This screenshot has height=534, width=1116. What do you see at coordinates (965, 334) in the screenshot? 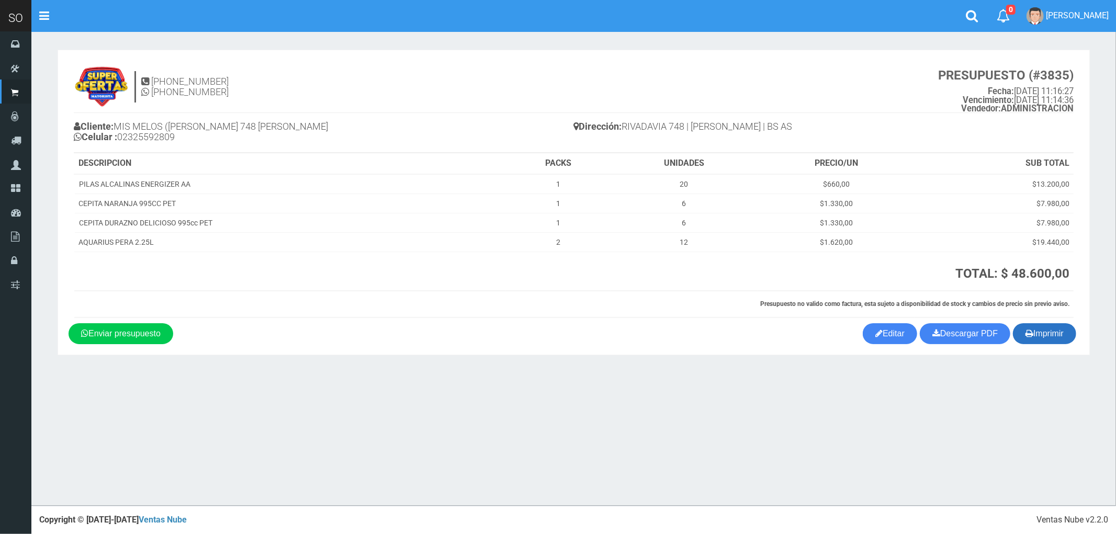
I see `a: Descargar PDF` at bounding box center [965, 334].